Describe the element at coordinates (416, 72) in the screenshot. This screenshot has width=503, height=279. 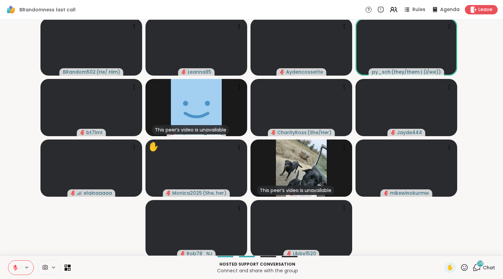
I see `span: ( they/them | (i/we) )` at that location.